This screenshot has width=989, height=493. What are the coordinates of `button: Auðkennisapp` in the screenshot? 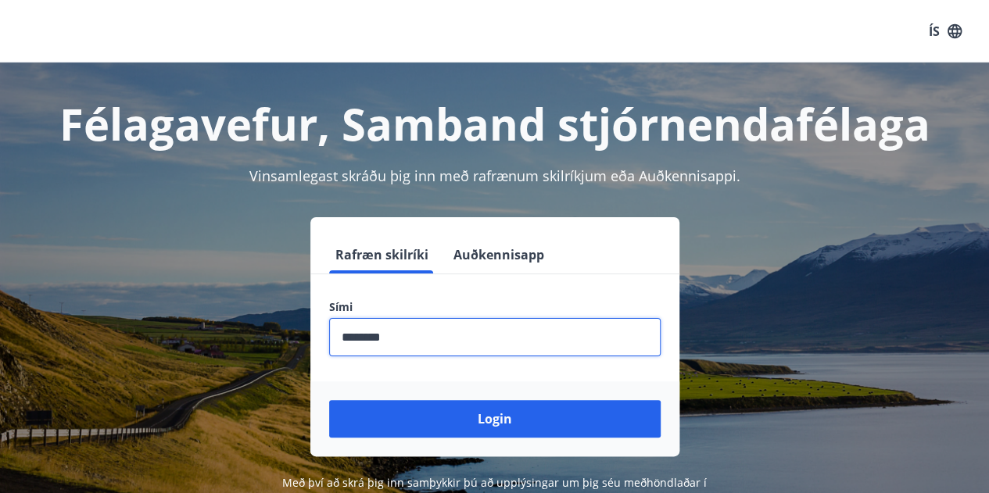 It's located at (499, 255).